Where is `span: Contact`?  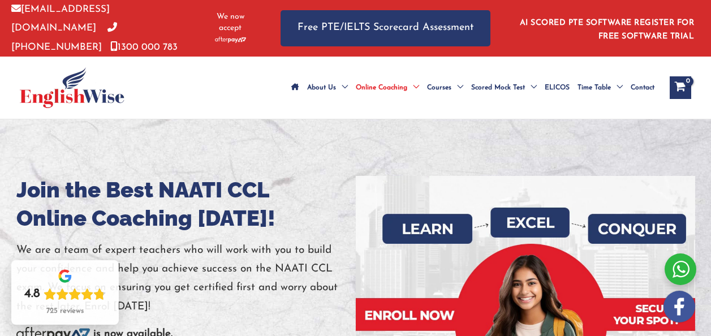 span: Contact is located at coordinates (643, 88).